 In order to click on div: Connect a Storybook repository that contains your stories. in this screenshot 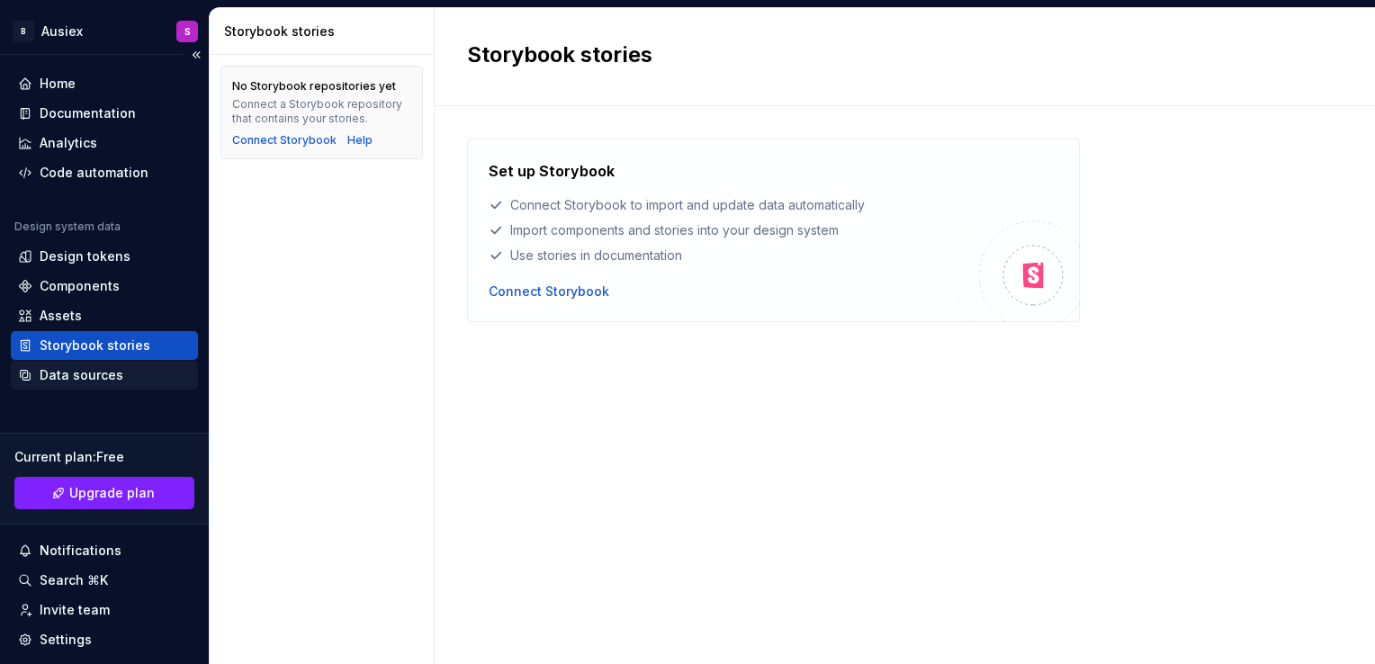, I will do `click(321, 112)`.